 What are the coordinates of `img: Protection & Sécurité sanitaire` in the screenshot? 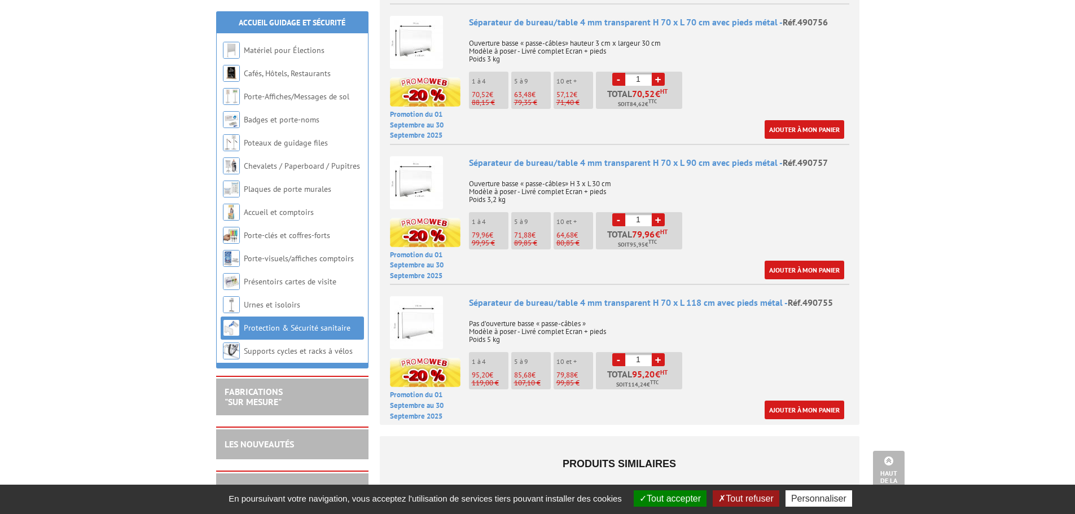 It's located at (231, 328).